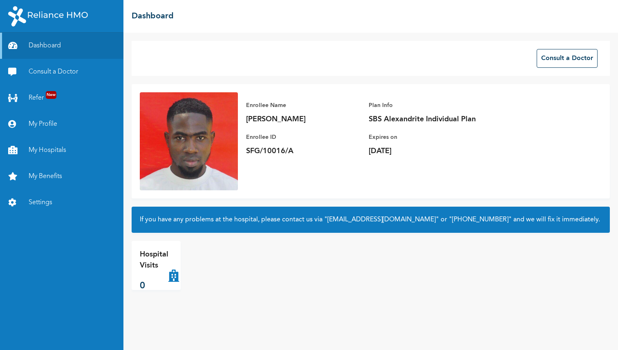  What do you see at coordinates (426, 105) in the screenshot?
I see `p: Plan Info` at bounding box center [426, 105].